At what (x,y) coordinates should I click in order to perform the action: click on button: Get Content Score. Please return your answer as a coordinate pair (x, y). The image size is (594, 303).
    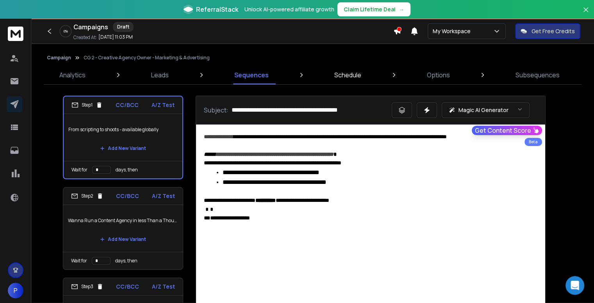
    Looking at the image, I should click on (507, 130).